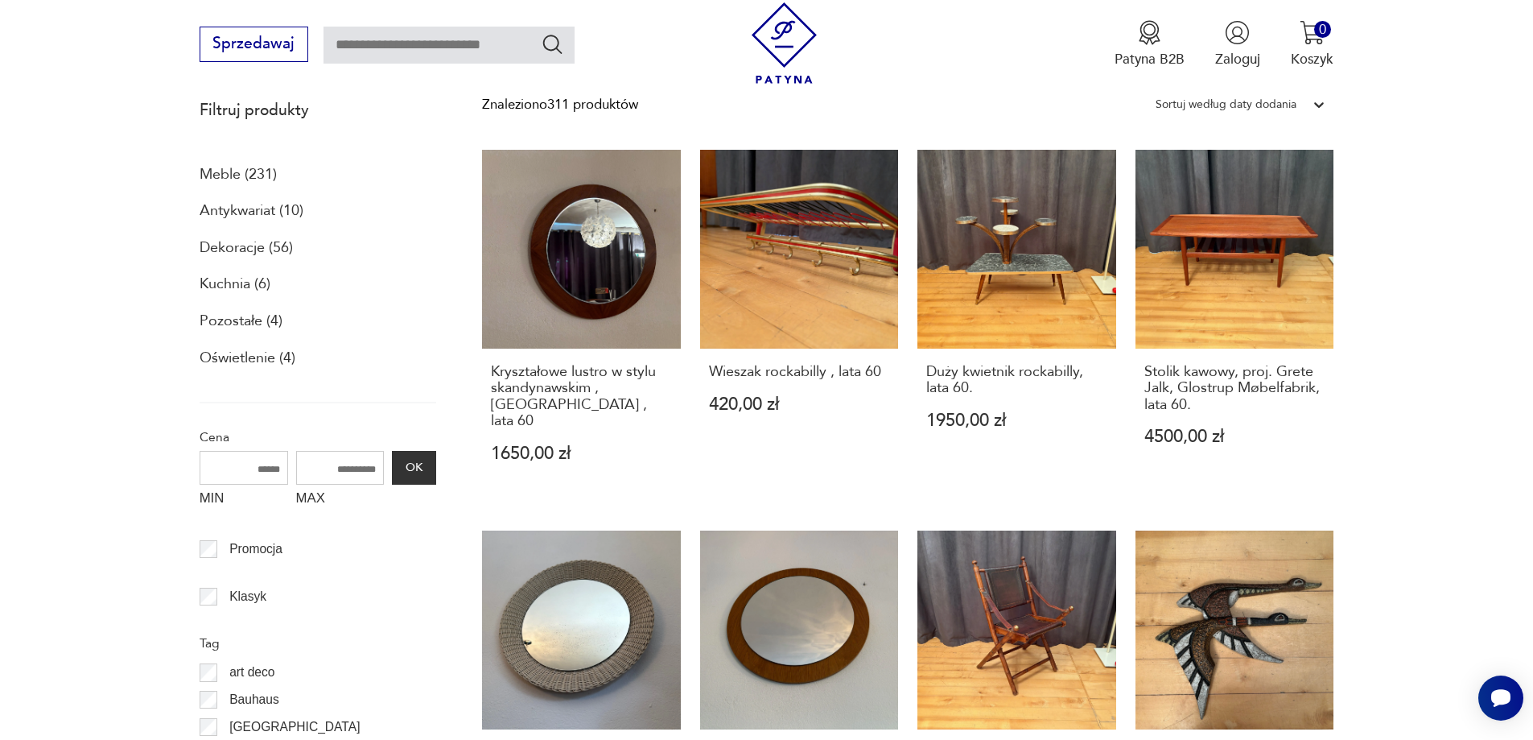 The height and width of the screenshot is (740, 1533). What do you see at coordinates (1323, 29) in the screenshot?
I see `div: 0` at bounding box center [1323, 29].